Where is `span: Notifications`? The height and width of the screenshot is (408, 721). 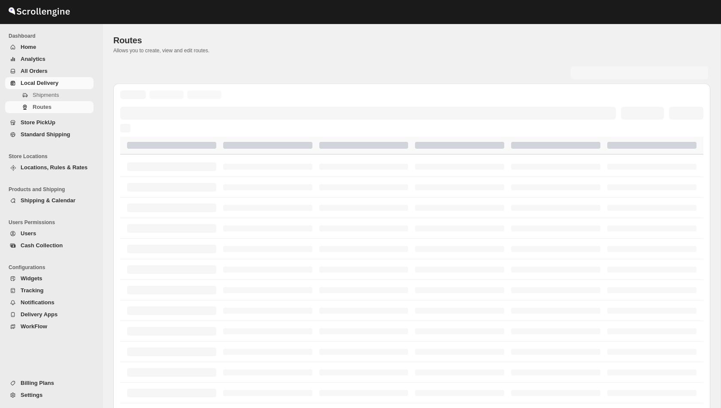
span: Notifications is located at coordinates (37, 302).